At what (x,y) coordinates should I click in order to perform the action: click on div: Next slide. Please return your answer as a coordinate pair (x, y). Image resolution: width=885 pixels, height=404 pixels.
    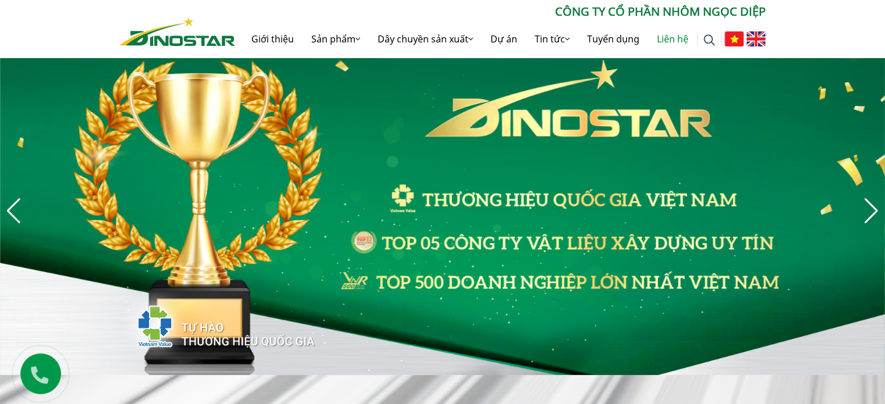
    Looking at the image, I should click on (871, 211).